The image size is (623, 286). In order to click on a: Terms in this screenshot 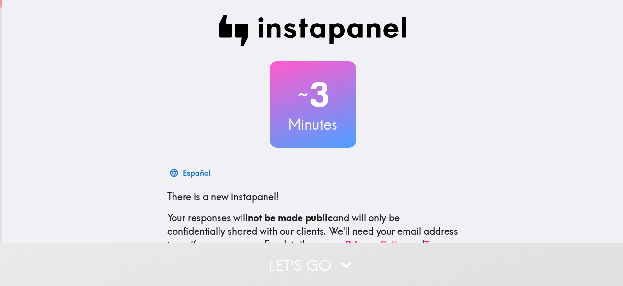, I will do `click(438, 244)`.